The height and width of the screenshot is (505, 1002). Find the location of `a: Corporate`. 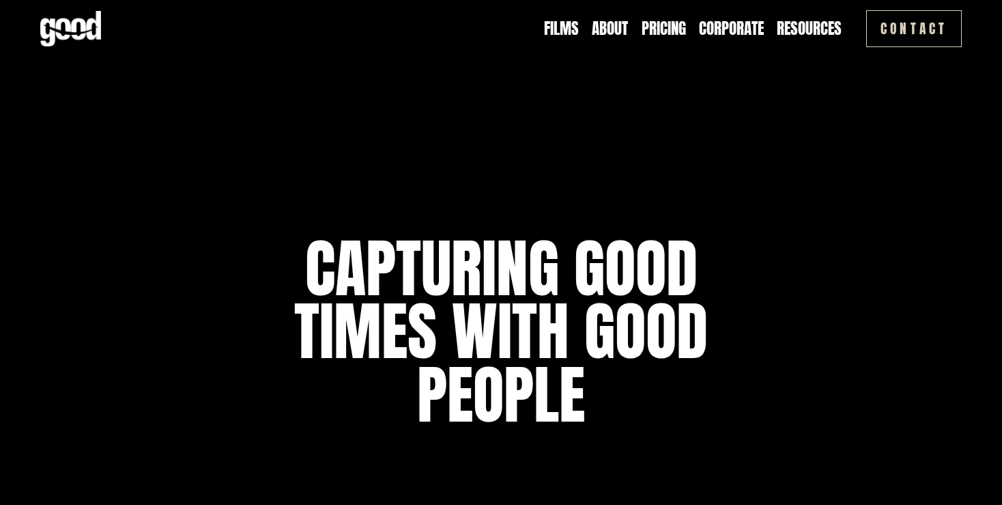

a: Corporate is located at coordinates (731, 29).